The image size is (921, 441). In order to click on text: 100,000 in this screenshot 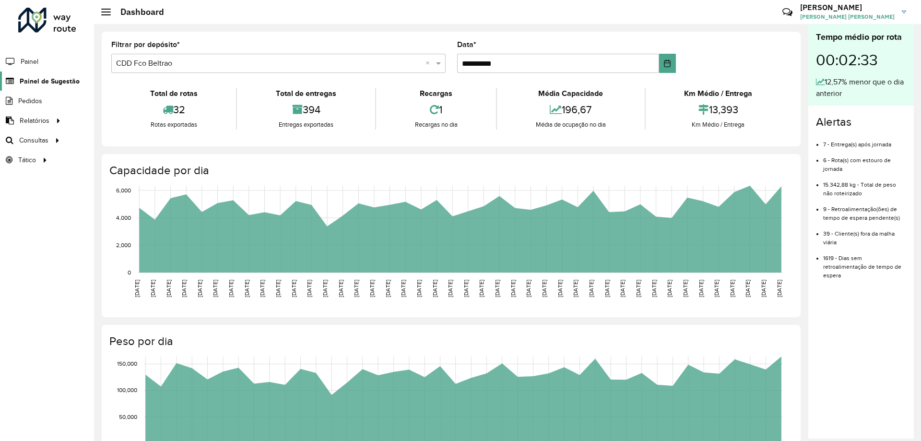, I will do `click(127, 390)`.